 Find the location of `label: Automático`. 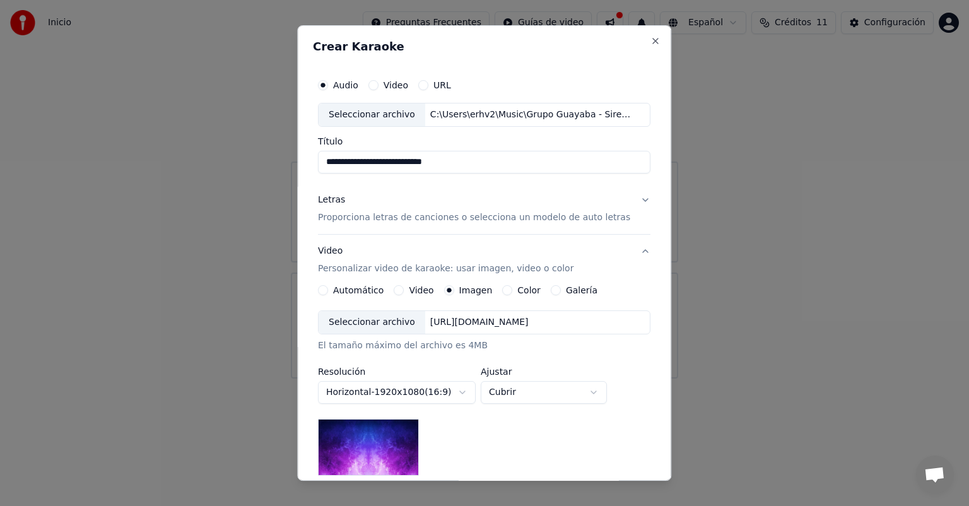

label: Automático is located at coordinates (359, 290).